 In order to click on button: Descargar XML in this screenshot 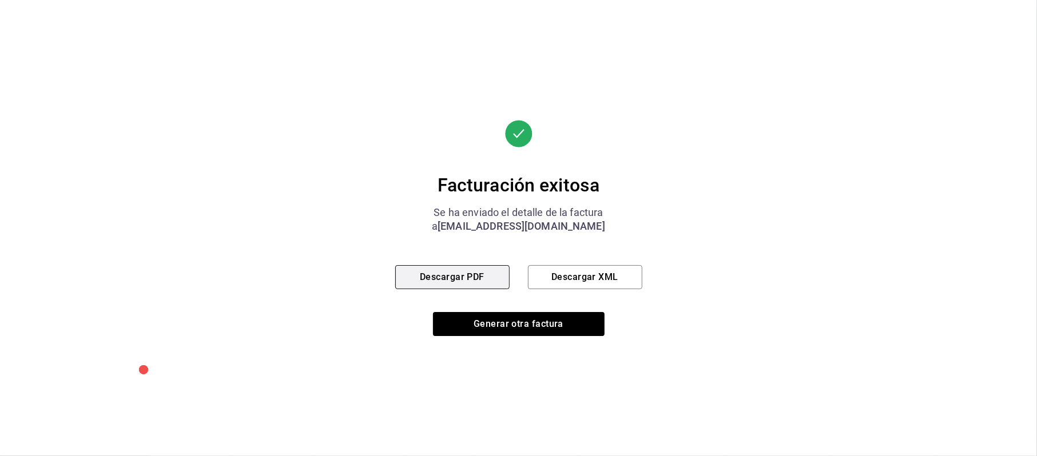, I will do `click(585, 277)`.